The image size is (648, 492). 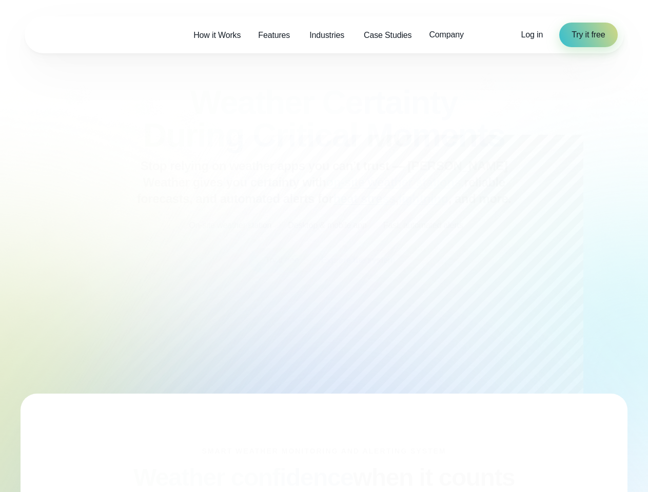 I want to click on a: Log in, so click(x=532, y=35).